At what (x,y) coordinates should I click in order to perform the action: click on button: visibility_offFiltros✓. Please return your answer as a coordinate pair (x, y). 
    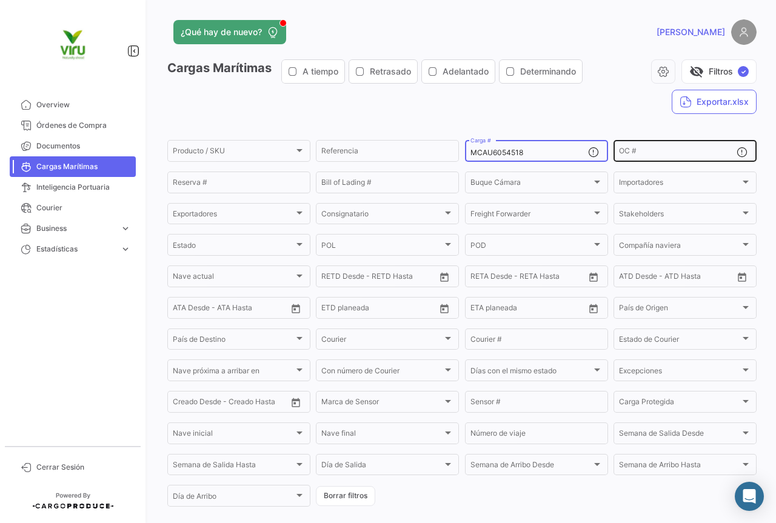
    Looking at the image, I should click on (719, 72).